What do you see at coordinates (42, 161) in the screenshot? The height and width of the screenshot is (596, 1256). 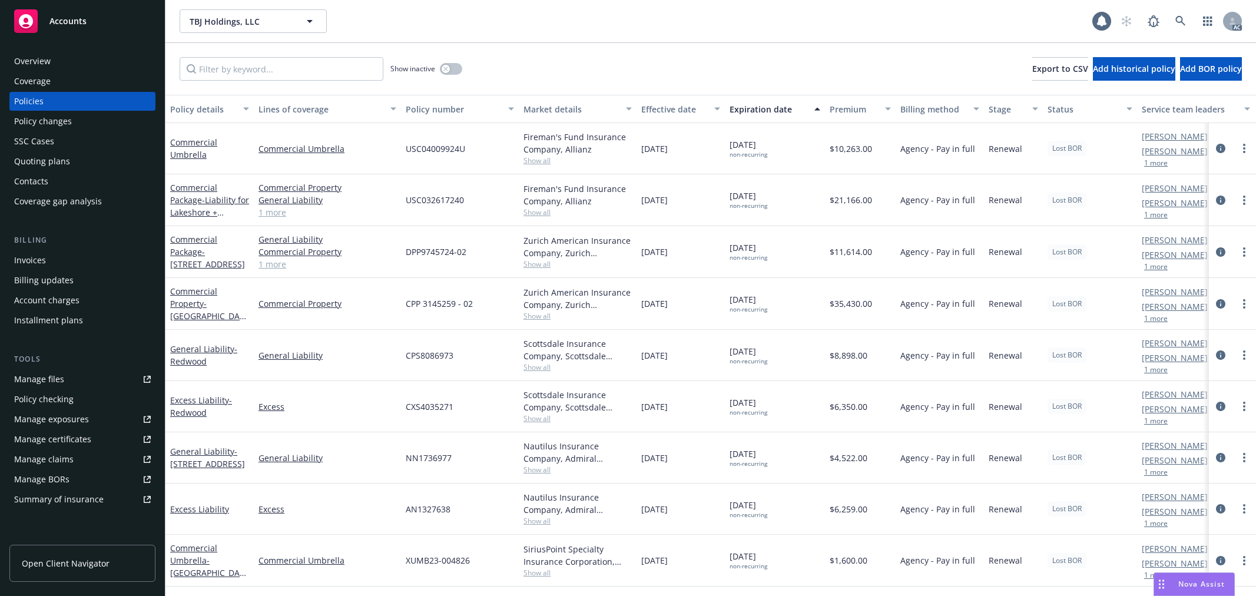 I see `div: Quoting plans` at bounding box center [42, 161].